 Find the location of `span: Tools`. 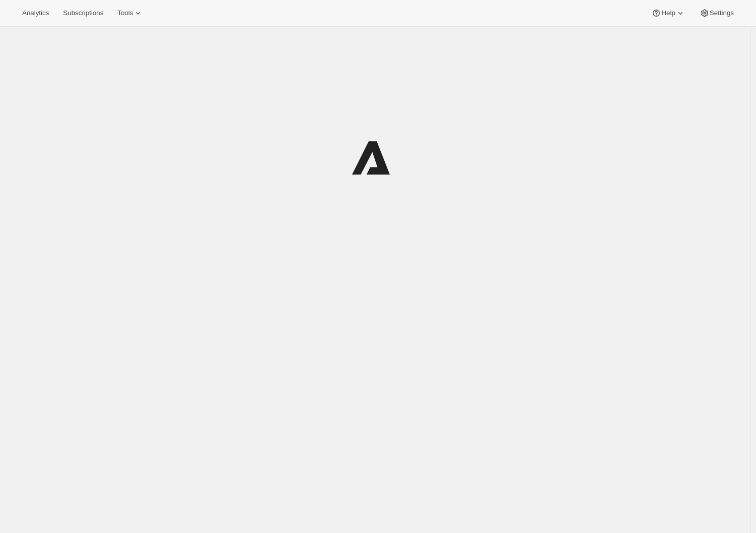

span: Tools is located at coordinates (125, 13).